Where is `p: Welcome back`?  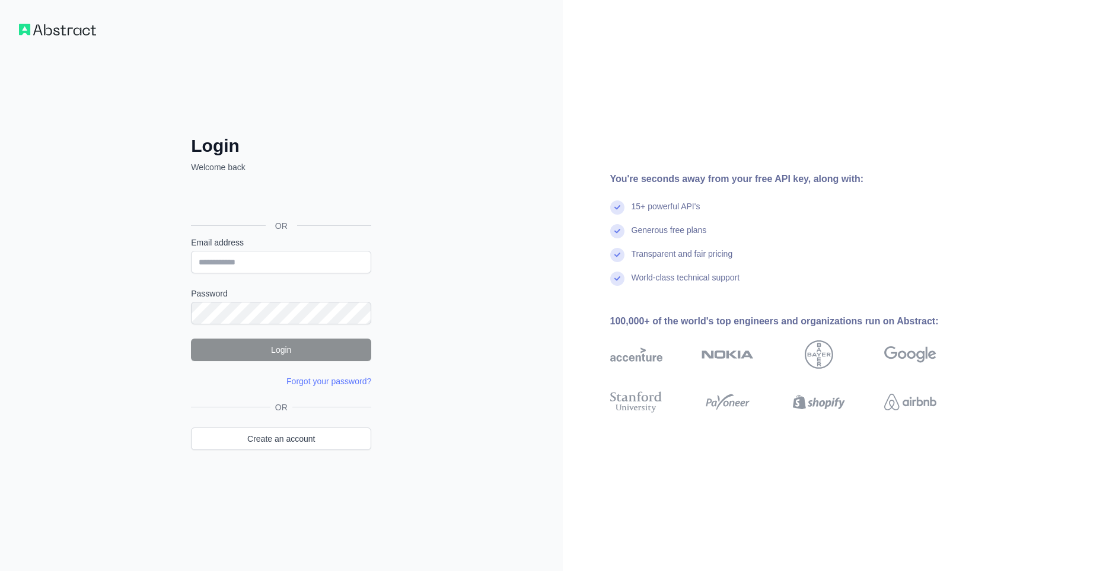
p: Welcome back is located at coordinates (281, 167).